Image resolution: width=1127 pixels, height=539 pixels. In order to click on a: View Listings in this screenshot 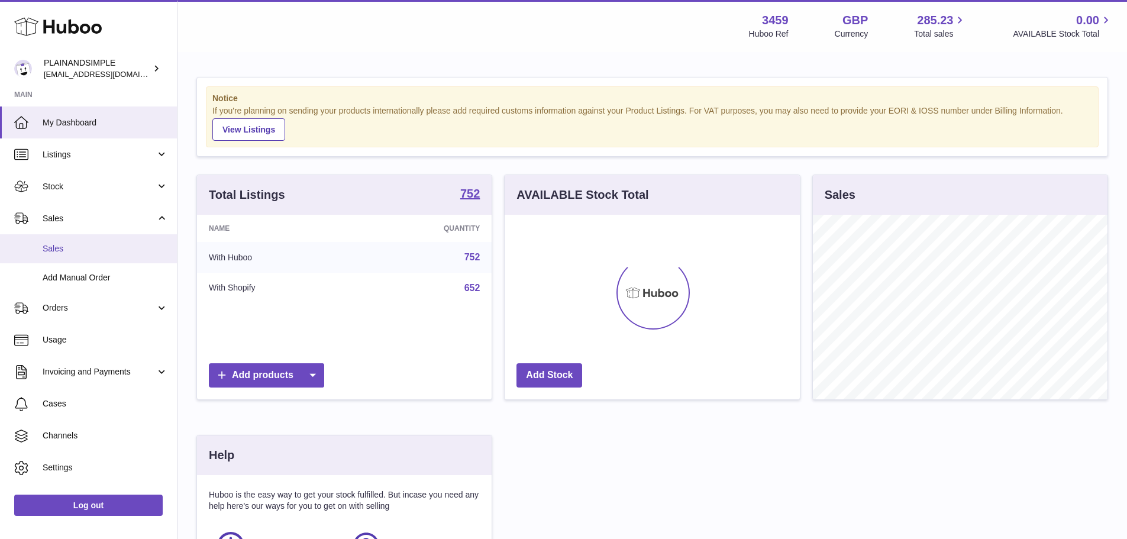, I will do `click(248, 130)`.